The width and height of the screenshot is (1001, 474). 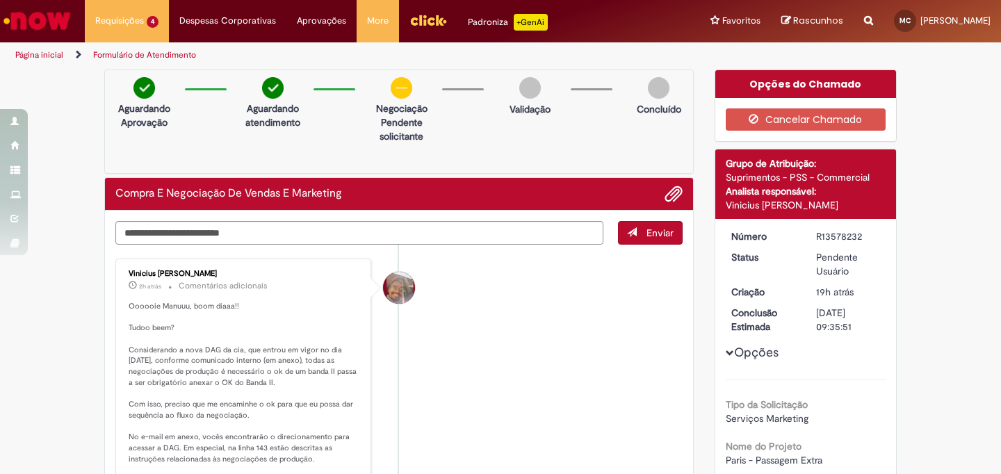 I want to click on div: 29/09/2025 16:35:45, so click(x=848, y=292).